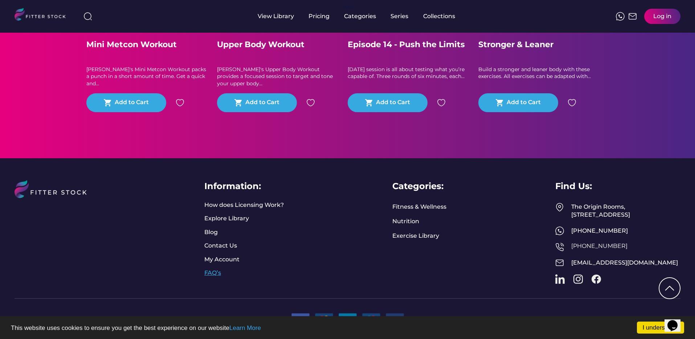 The height and width of the screenshot is (339, 695). What do you see at coordinates (660, 327) in the screenshot?
I see `a: I understand!` at bounding box center [660, 327].